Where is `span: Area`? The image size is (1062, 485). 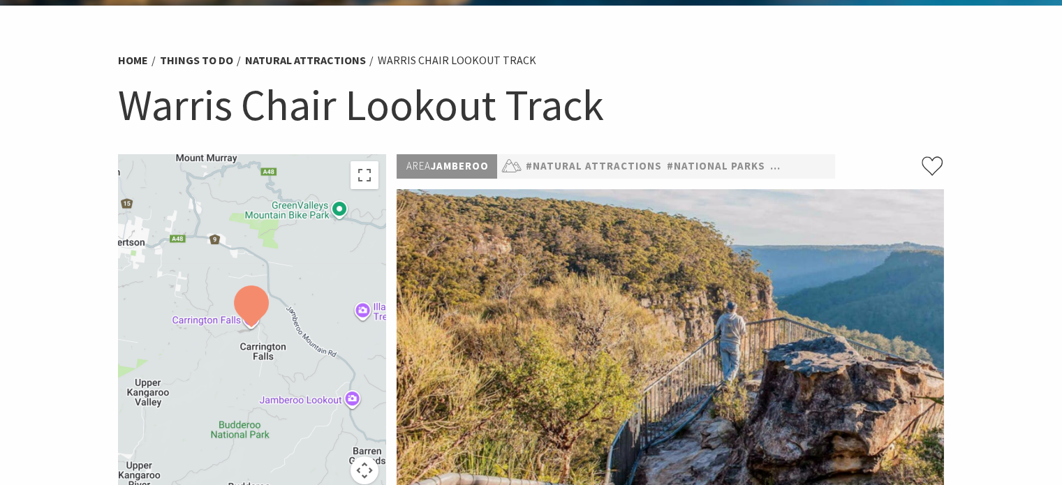 span: Area is located at coordinates (417, 165).